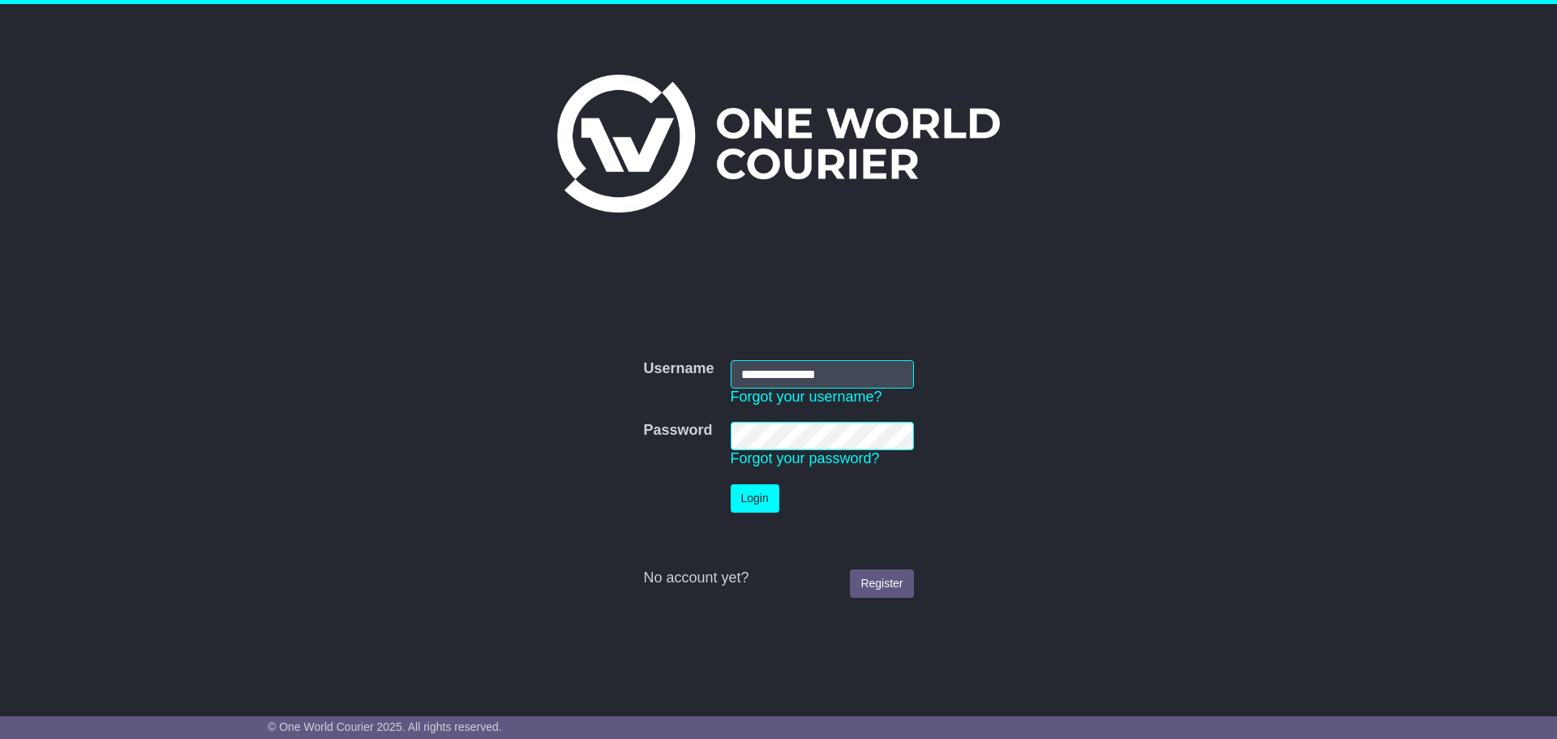 The width and height of the screenshot is (1557, 739). What do you see at coordinates (779, 144) in the screenshot?
I see `img: One World` at bounding box center [779, 144].